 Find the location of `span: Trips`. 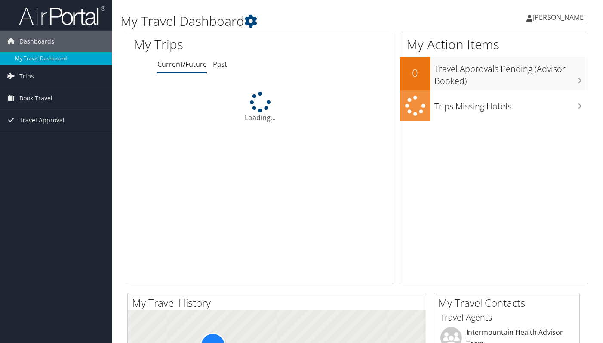

span: Trips is located at coordinates (27, 76).